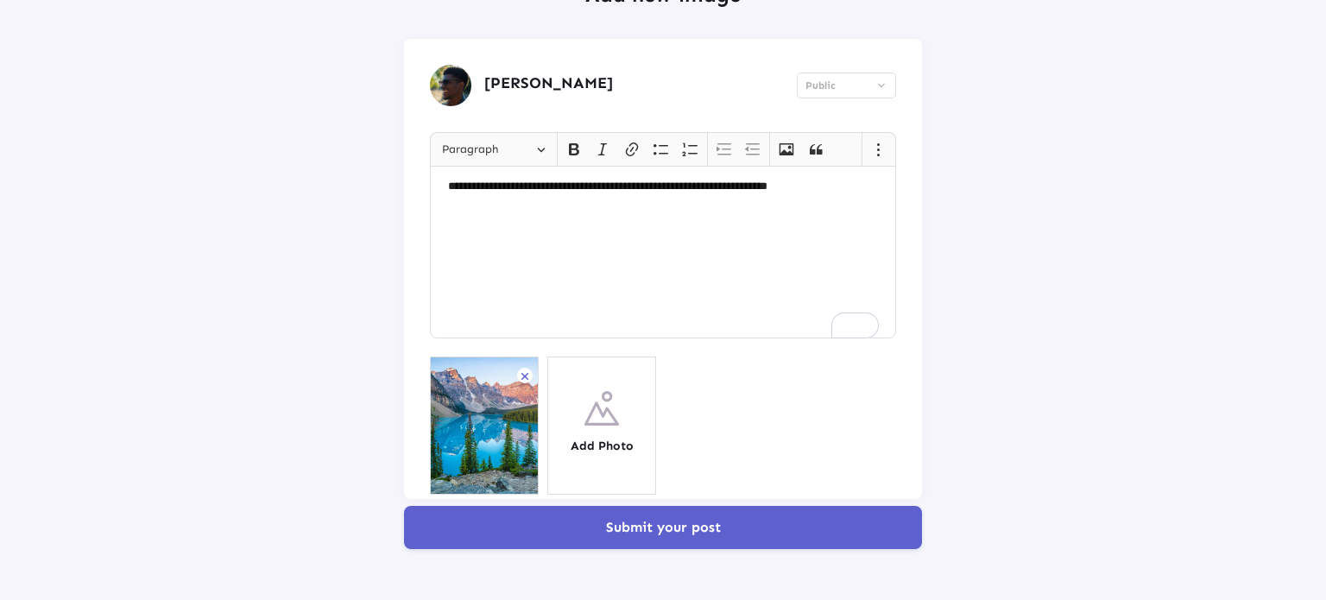 The width and height of the screenshot is (1326, 600). I want to click on span: Submit your post, so click(663, 526).